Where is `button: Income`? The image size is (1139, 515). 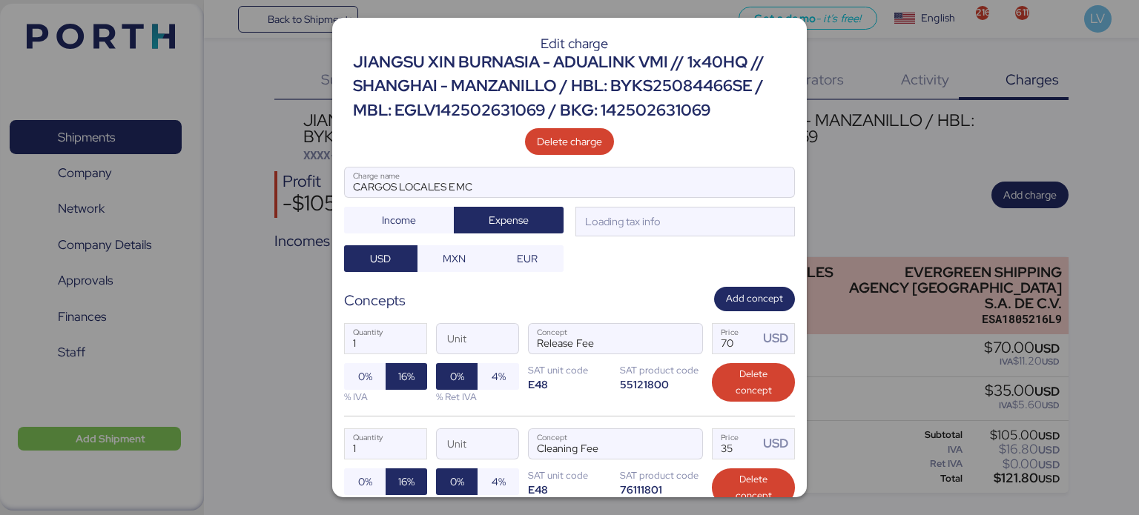 button: Income is located at coordinates (399, 220).